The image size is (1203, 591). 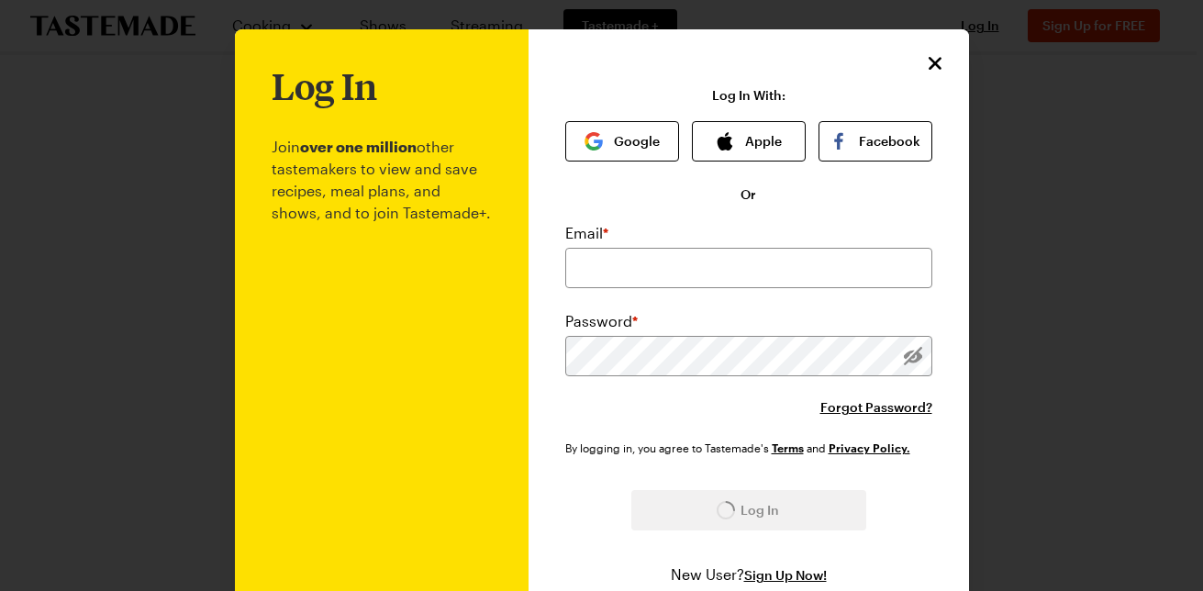 I want to click on label: Password, so click(x=601, y=321).